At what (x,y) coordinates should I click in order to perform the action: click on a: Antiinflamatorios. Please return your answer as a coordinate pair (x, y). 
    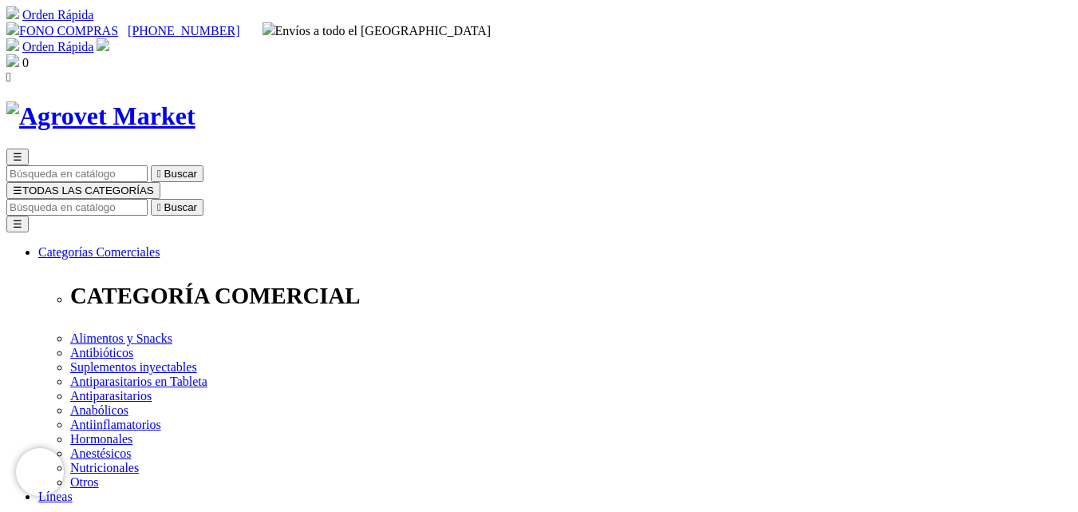
    Looking at the image, I should click on (116, 424).